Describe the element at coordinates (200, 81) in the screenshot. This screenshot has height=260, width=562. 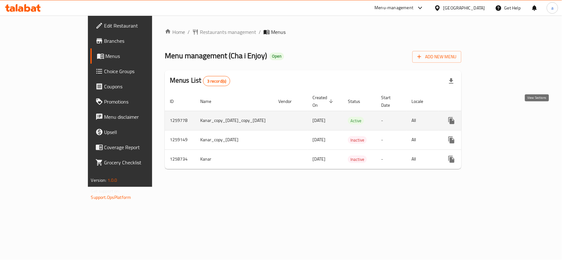
I see `h2: Menus List` at that location.